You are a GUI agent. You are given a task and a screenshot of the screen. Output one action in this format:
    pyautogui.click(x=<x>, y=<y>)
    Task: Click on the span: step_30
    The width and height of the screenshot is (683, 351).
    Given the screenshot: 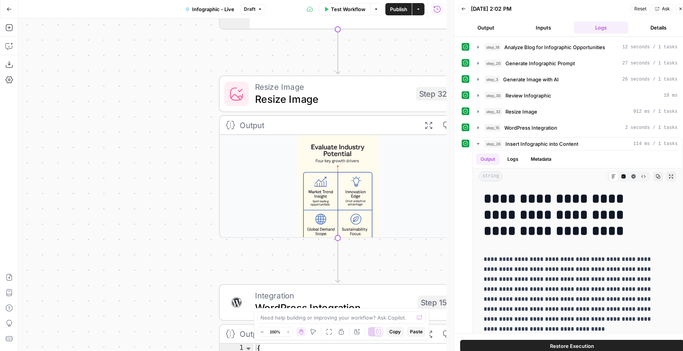 What is the action you would take?
    pyautogui.click(x=493, y=96)
    